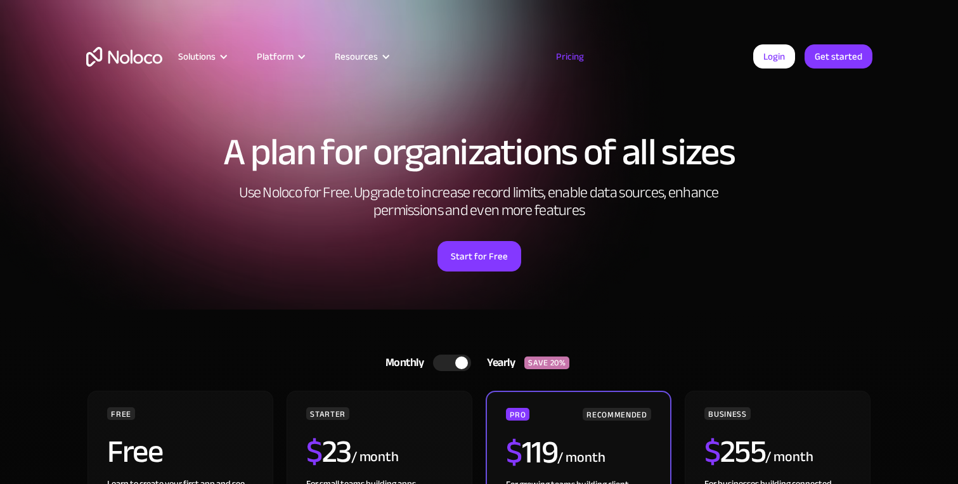  Describe the element at coordinates (121, 413) in the screenshot. I see `div: FREE` at that location.